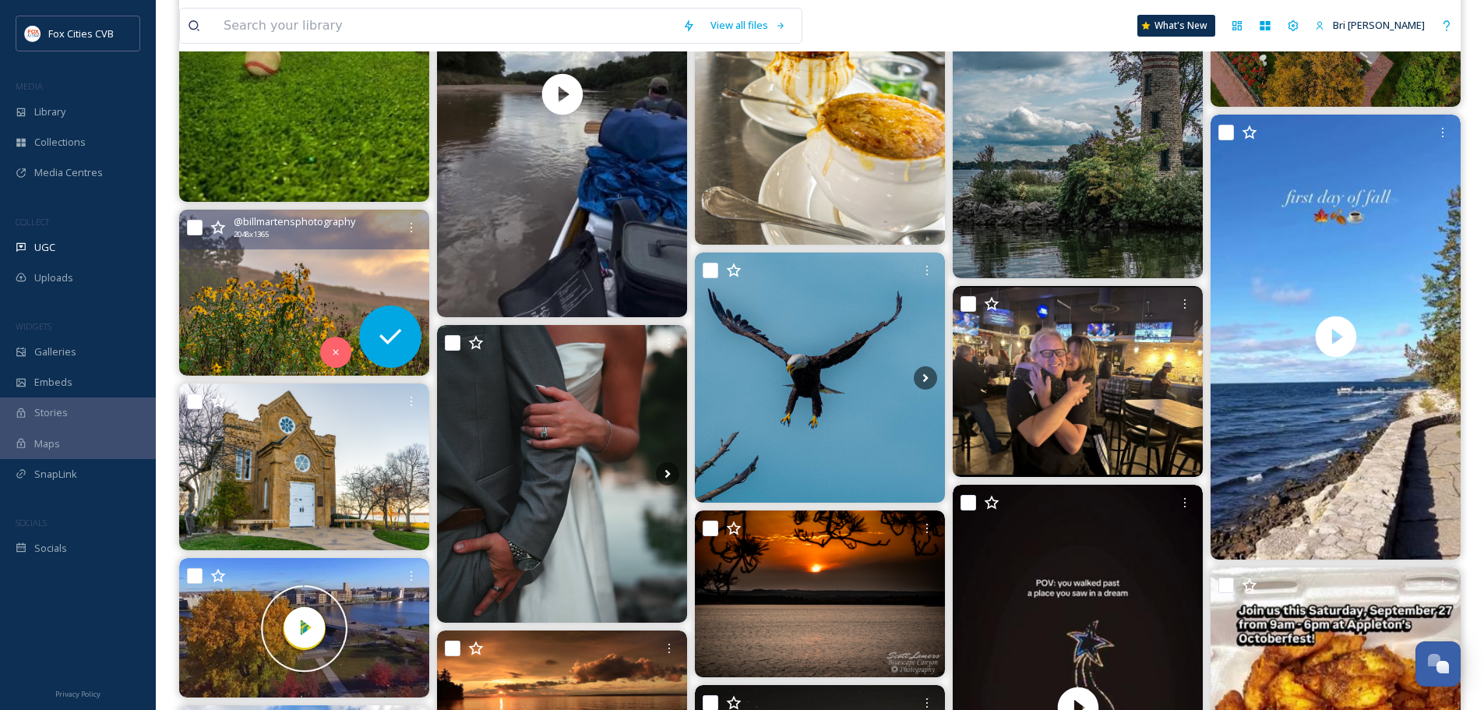  I want to click on span: Stories, so click(51, 412).